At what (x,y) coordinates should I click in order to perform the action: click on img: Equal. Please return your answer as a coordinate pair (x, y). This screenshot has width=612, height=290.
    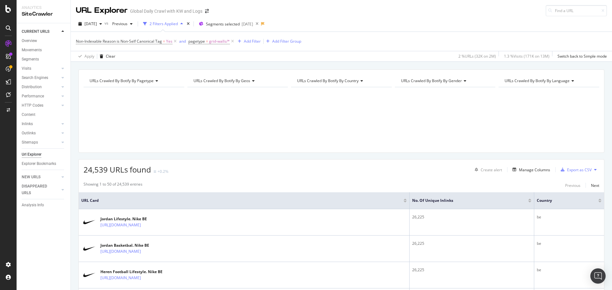
    Looking at the image, I should click on (155, 172).